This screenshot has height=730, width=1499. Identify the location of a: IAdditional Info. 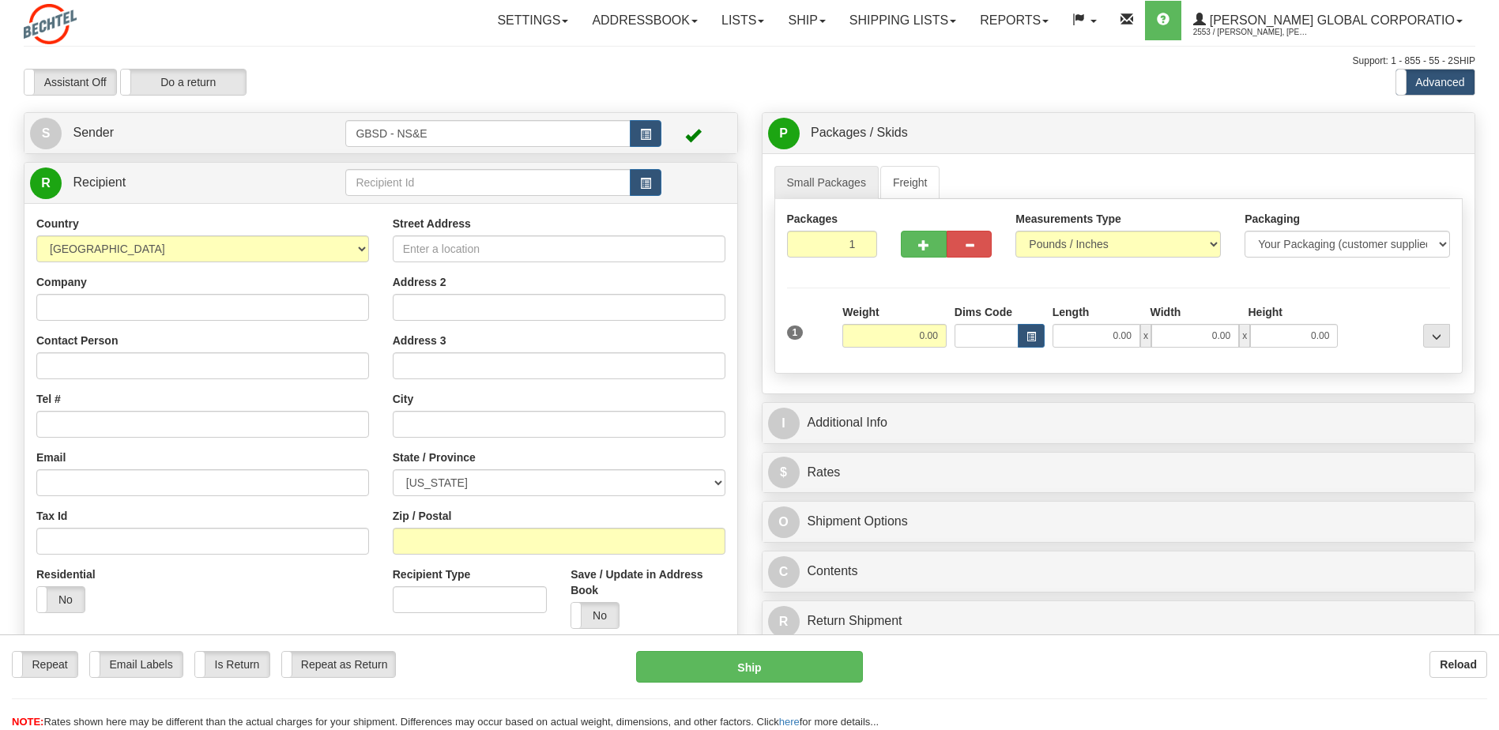
(1119, 423).